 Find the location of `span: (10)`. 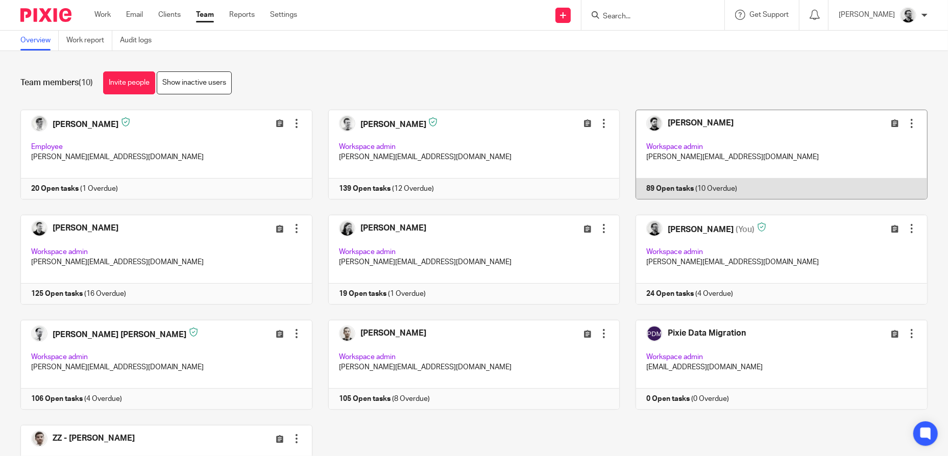

span: (10) is located at coordinates (86, 83).